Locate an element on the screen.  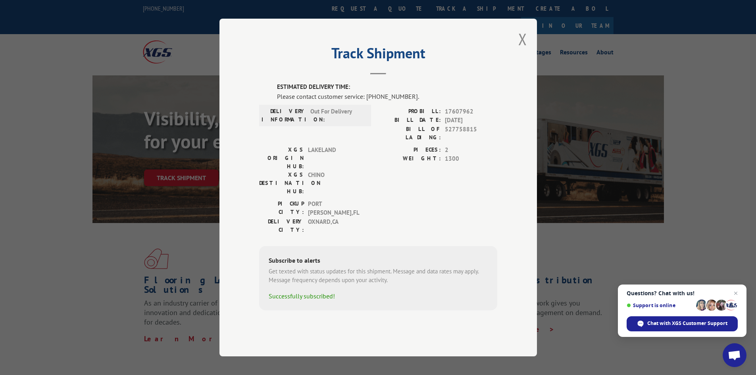
span: 2 is located at coordinates (471, 150).